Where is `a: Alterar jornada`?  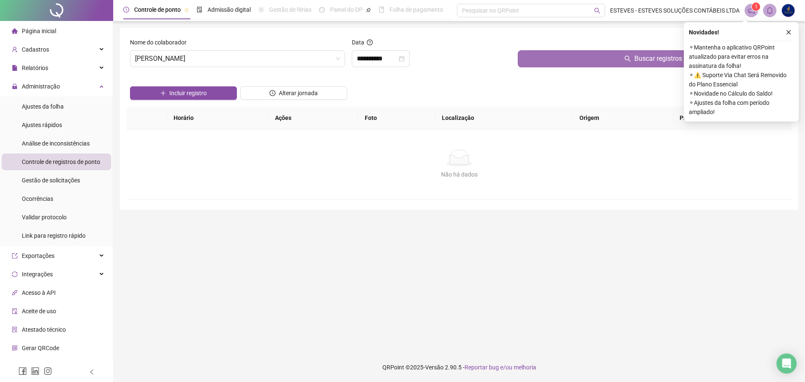
a: Alterar jornada is located at coordinates (294, 94).